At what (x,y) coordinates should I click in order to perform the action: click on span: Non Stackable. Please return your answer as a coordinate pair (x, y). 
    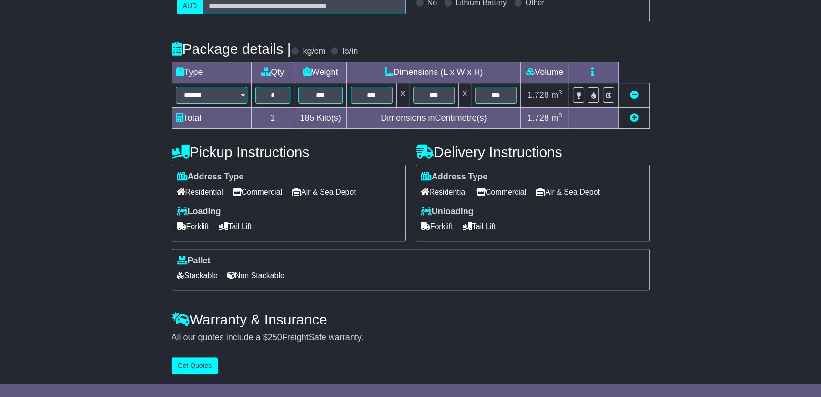
    Looking at the image, I should click on (256, 275).